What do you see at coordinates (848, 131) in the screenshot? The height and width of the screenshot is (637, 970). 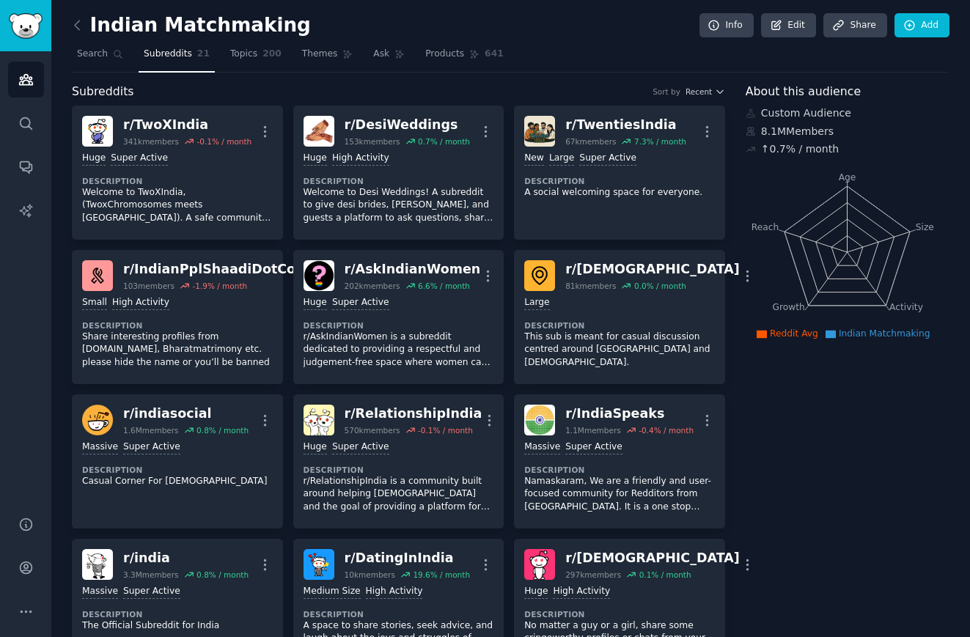 I see `div: 8.1M Members` at bounding box center [848, 131].